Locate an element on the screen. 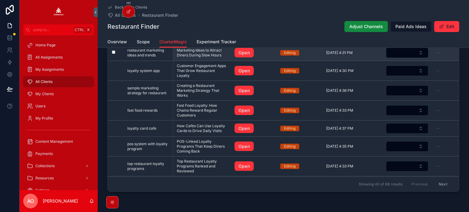 The height and width of the screenshot is (212, 469). a: pos system with loyalty program is located at coordinates (148, 147).